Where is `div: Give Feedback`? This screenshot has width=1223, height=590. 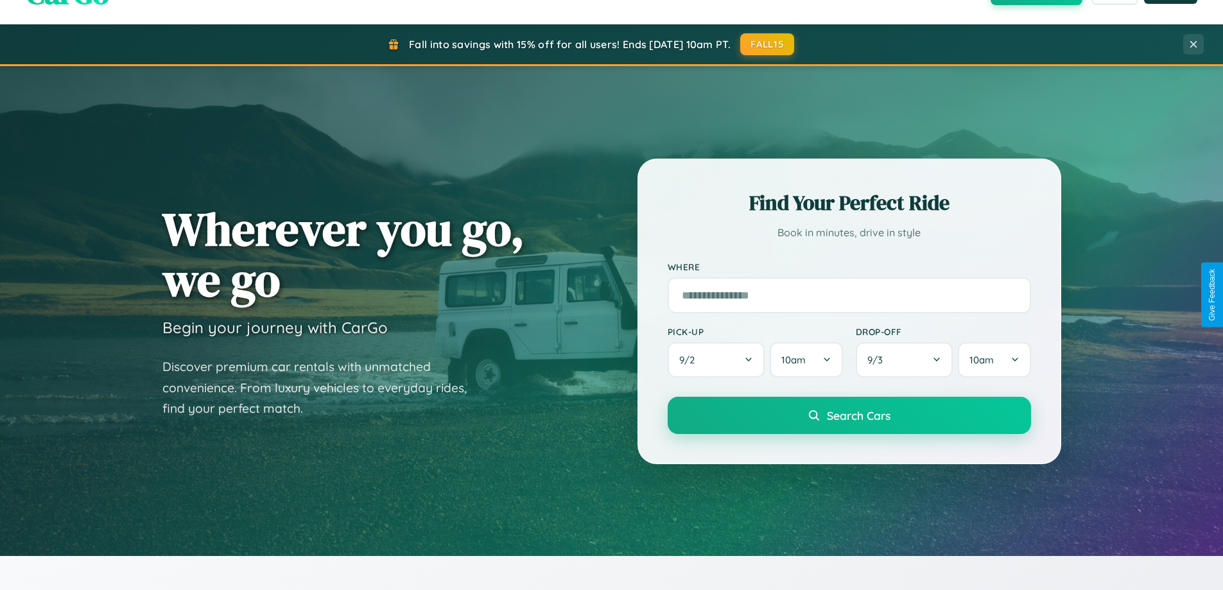
div: Give Feedback is located at coordinates (1212, 295).